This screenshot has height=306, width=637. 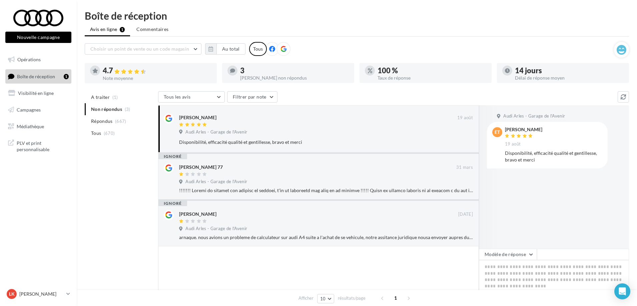 What do you see at coordinates (38, 146) in the screenshot?
I see `a: PLV et print personnalisable` at bounding box center [38, 146].